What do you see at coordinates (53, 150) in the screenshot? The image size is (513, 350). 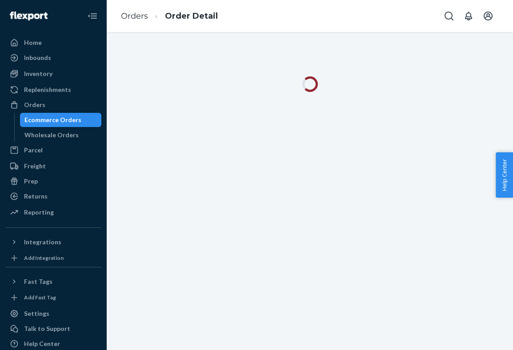 I see `a: Parcel` at bounding box center [53, 150].